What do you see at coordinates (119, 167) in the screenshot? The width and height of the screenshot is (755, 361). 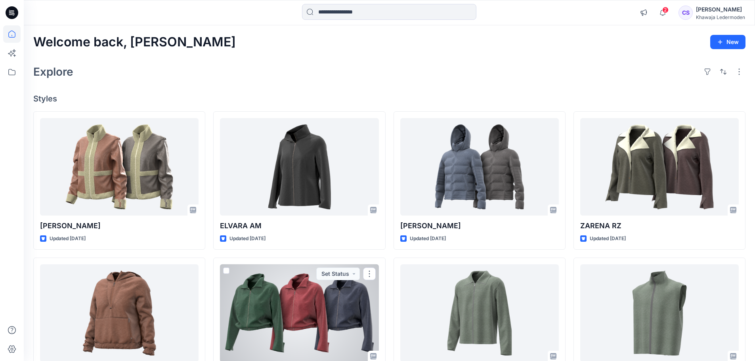 I see `a: LIZ RZ` at bounding box center [119, 167].